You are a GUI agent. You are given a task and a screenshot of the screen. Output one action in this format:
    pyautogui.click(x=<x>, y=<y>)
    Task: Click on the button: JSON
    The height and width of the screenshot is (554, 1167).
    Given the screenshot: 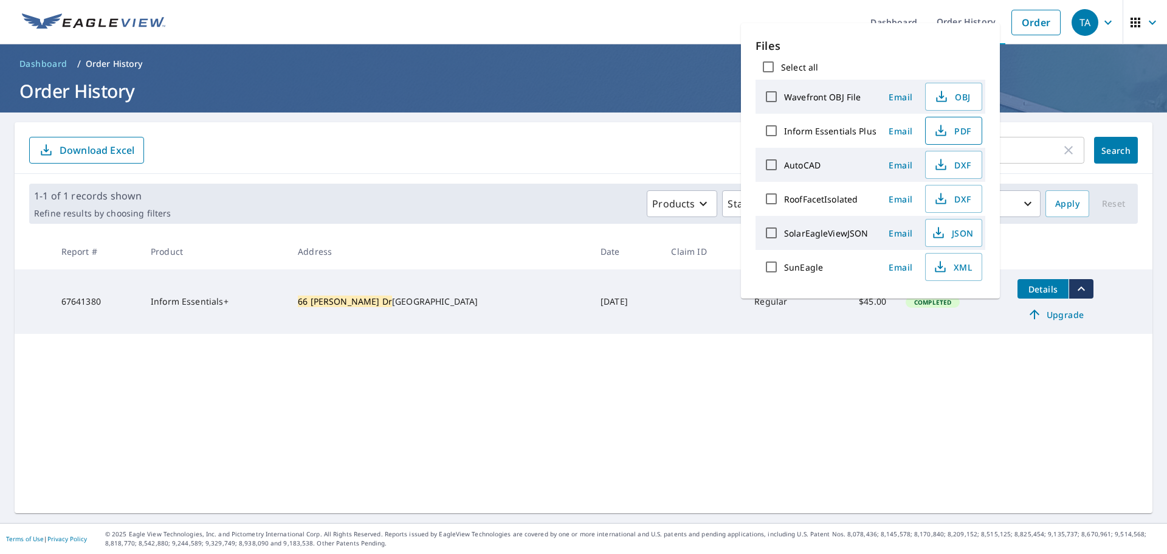 What is the action you would take?
    pyautogui.click(x=953, y=233)
    